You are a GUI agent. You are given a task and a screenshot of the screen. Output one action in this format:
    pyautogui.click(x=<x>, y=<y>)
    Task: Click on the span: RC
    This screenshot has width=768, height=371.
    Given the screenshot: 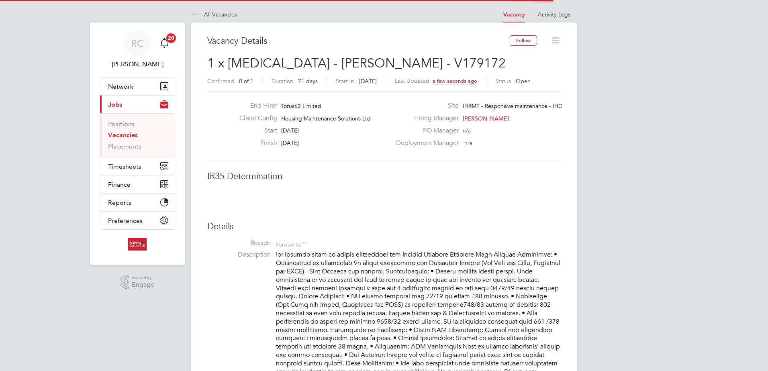 What is the action you would take?
    pyautogui.click(x=137, y=43)
    